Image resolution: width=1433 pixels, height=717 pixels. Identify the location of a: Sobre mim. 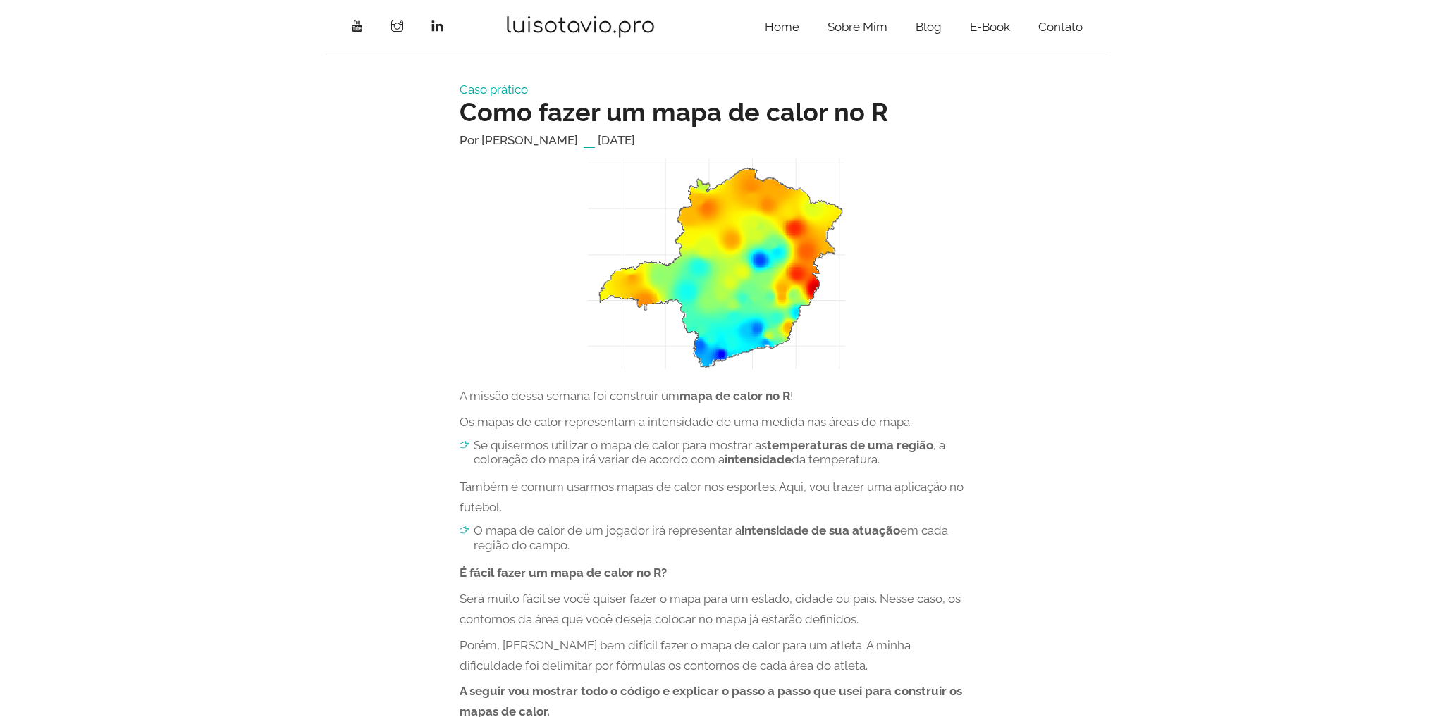
(856, 27).